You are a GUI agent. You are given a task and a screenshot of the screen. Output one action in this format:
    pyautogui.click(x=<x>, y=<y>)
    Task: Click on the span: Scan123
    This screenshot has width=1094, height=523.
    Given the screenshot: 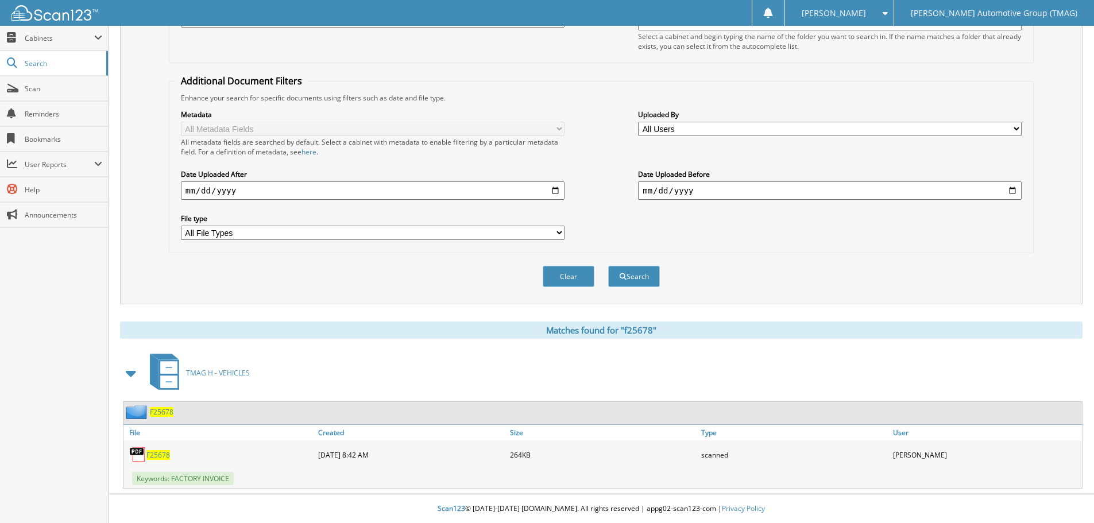 What is the action you would take?
    pyautogui.click(x=451, y=508)
    